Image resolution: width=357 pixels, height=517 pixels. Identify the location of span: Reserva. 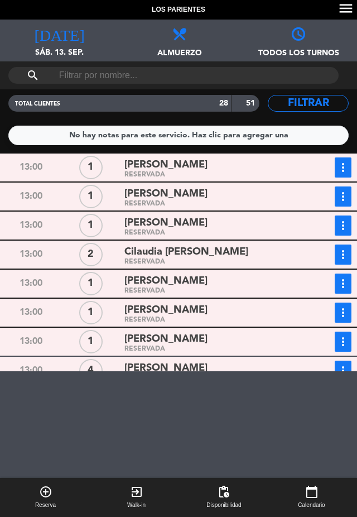
(45, 505).